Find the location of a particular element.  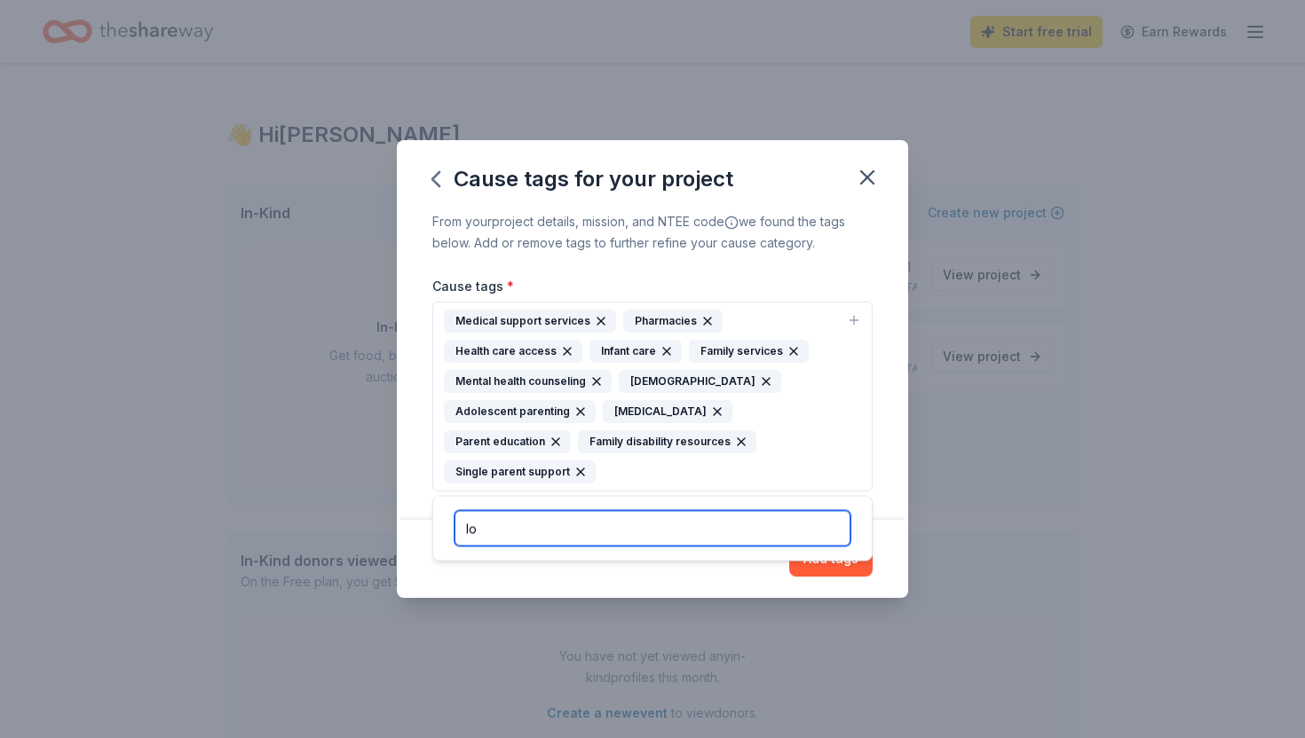

div: Cause tags for your project is located at coordinates (582, 179).